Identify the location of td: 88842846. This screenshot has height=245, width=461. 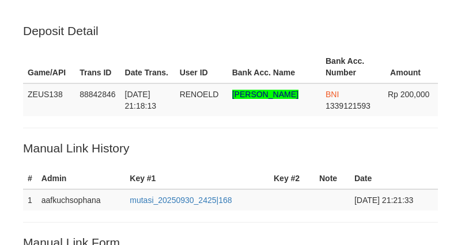
(97, 100).